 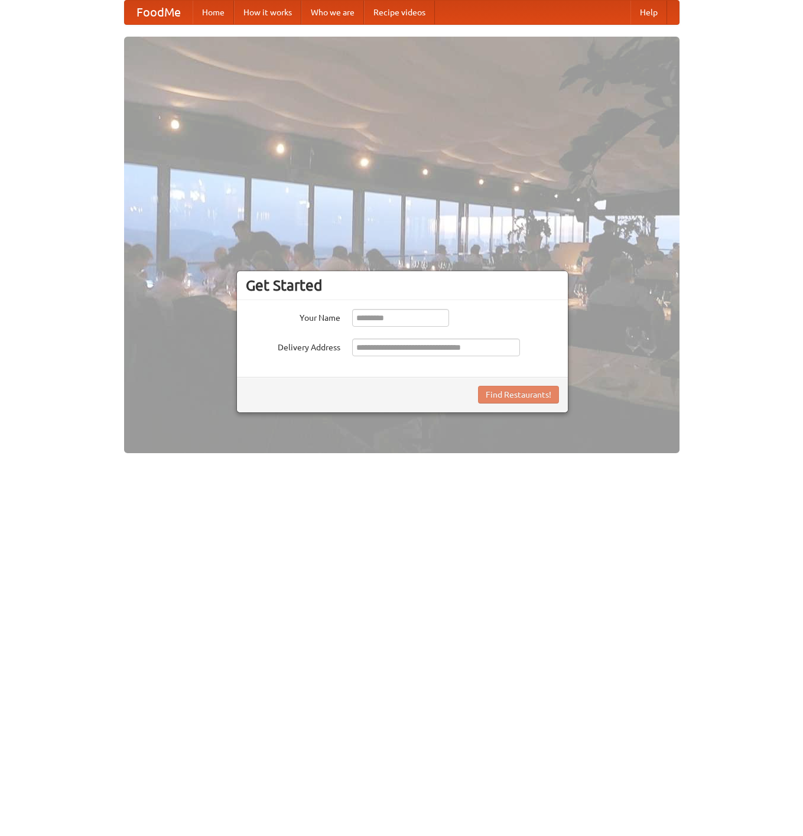 I want to click on a: Recipe videos, so click(x=400, y=12).